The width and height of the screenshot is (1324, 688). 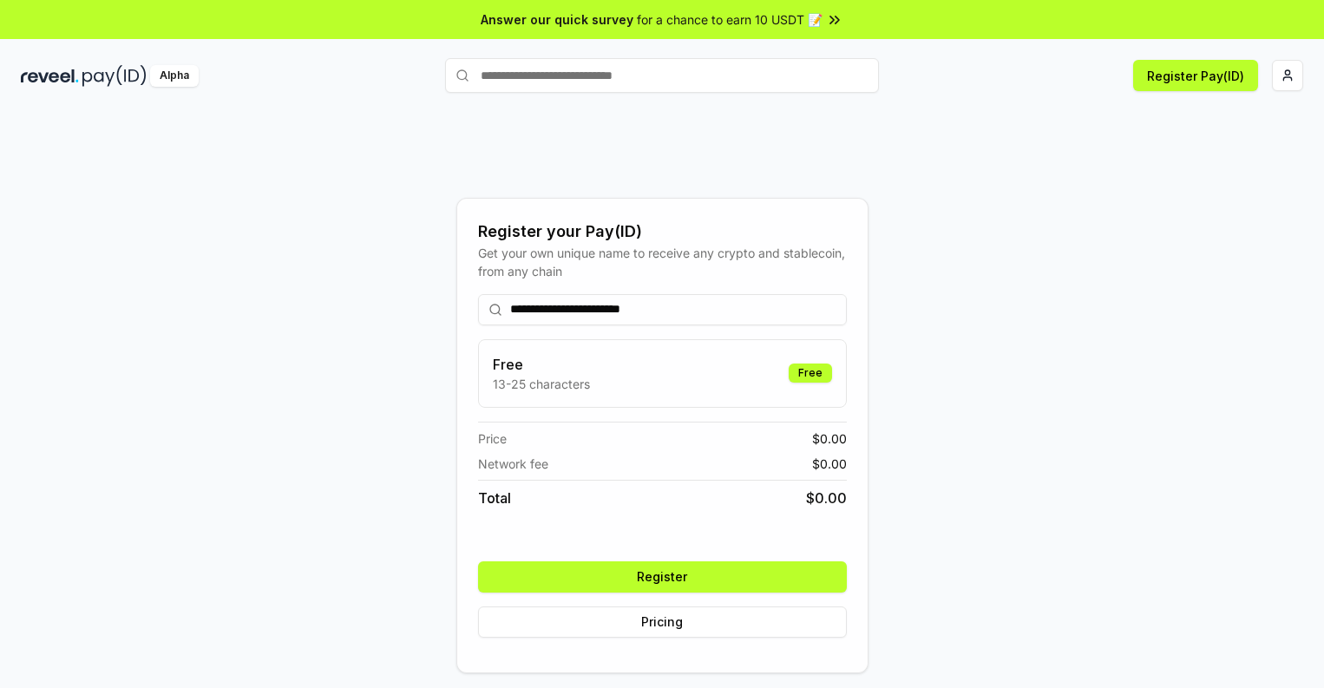 What do you see at coordinates (494, 498) in the screenshot?
I see `span: Total` at bounding box center [494, 498].